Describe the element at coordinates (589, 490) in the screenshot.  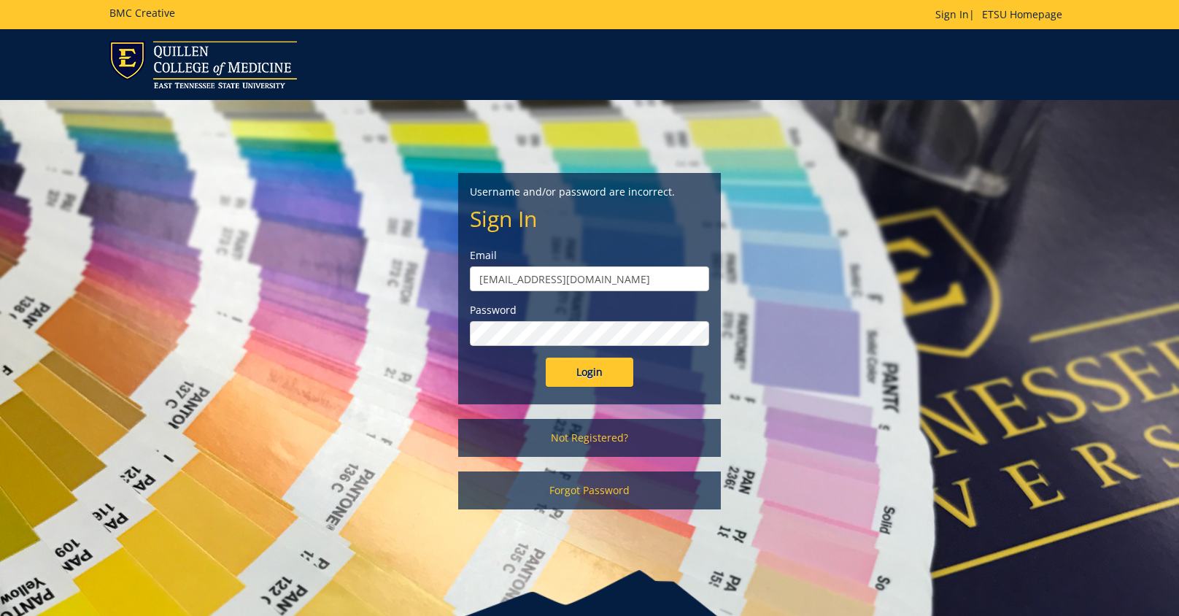
I see `a: Forgot Password` at that location.